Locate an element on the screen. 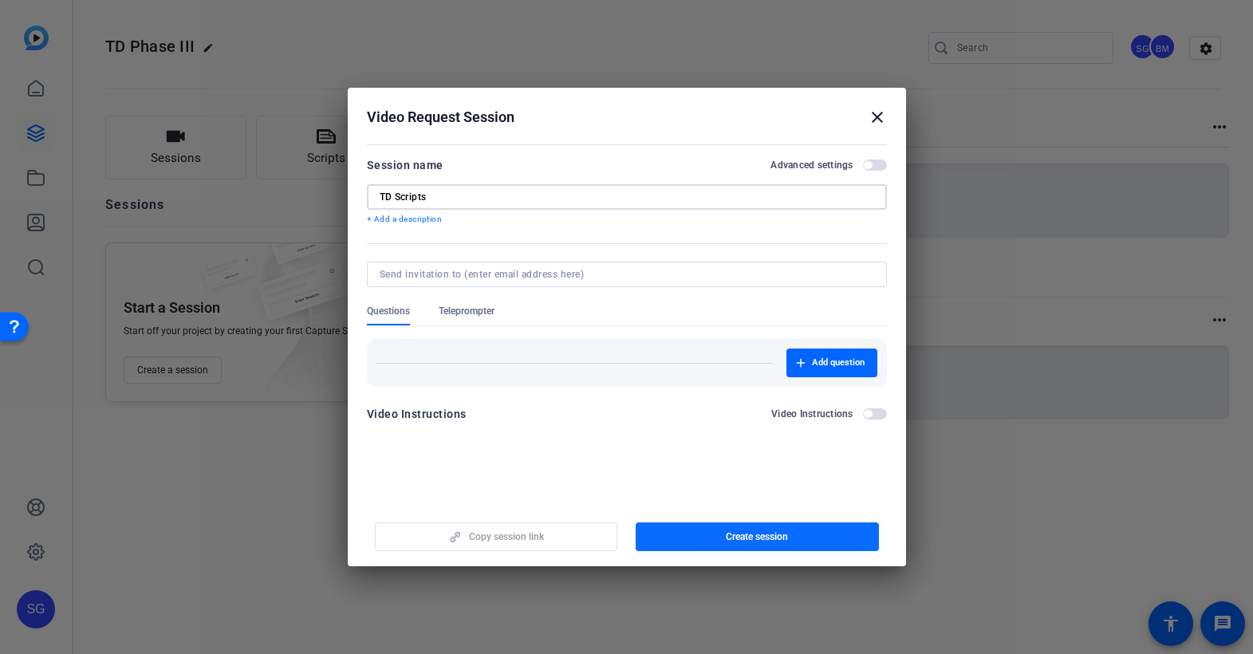 The image size is (1253, 654). button: Add question is located at coordinates (832, 363).